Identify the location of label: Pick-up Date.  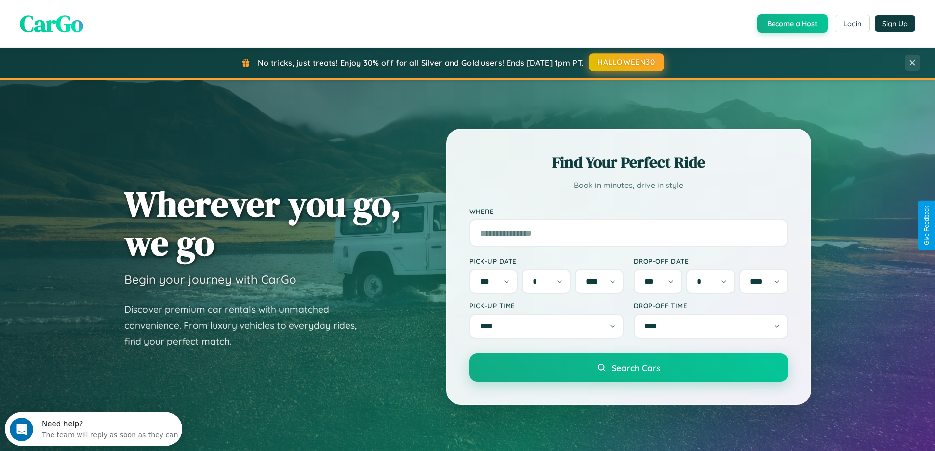
(546, 261).